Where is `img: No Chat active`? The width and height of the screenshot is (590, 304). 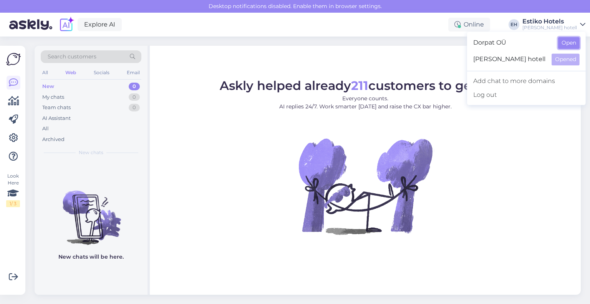 img: No Chat active is located at coordinates (365, 186).